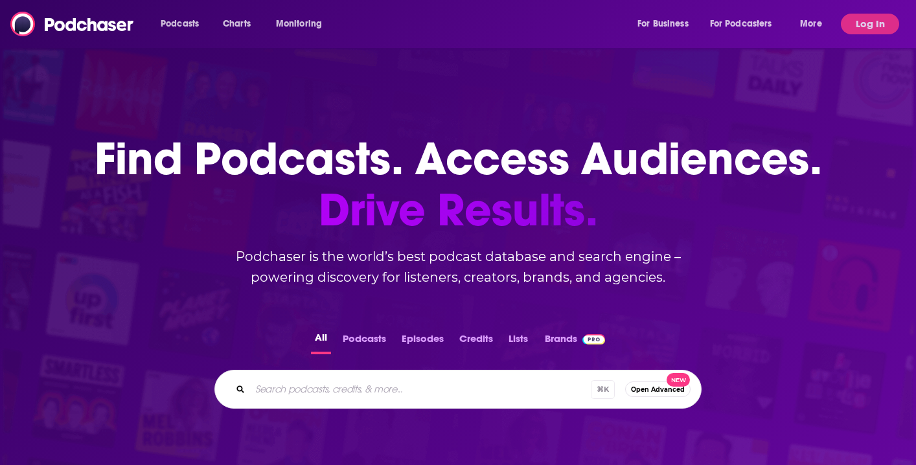 The width and height of the screenshot is (916, 465). What do you see at coordinates (476, 341) in the screenshot?
I see `button: Credits` at bounding box center [476, 341].